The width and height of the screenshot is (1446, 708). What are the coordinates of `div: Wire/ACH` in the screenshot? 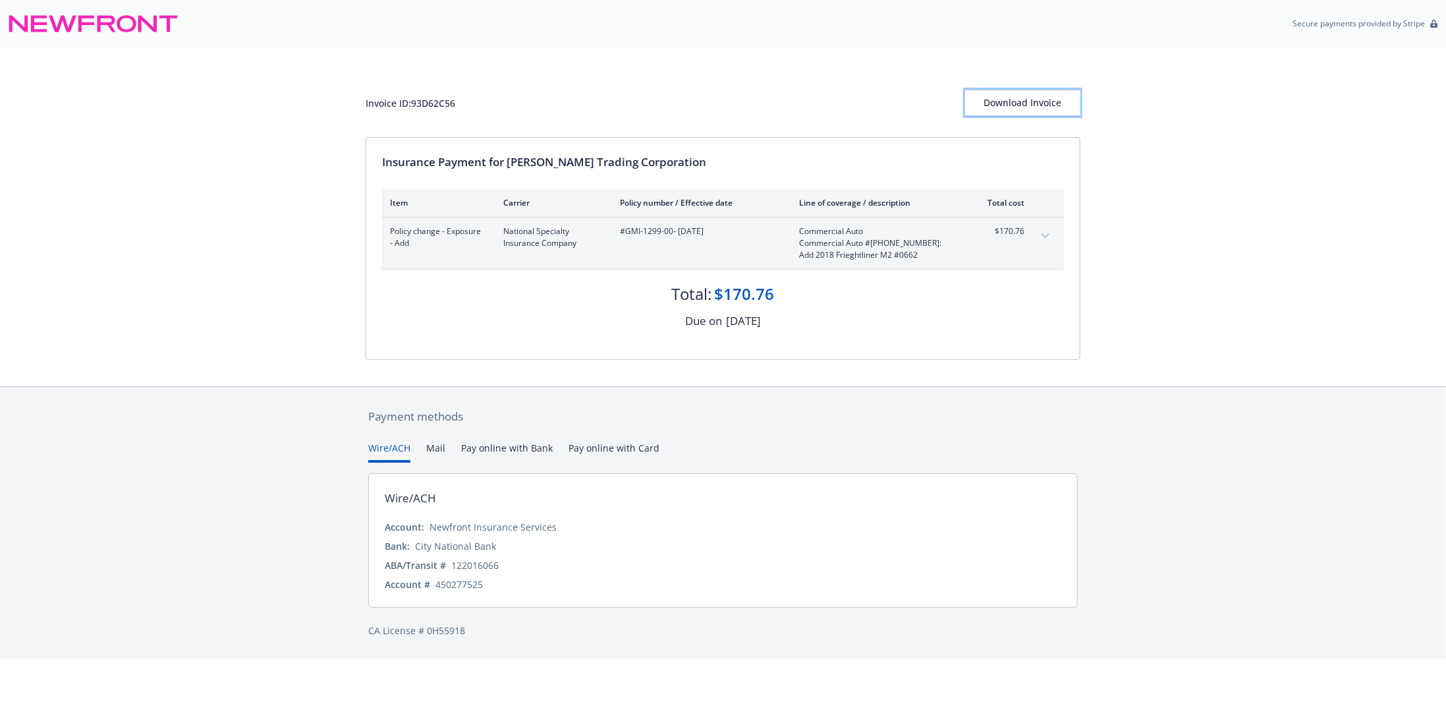 It's located at (410, 498).